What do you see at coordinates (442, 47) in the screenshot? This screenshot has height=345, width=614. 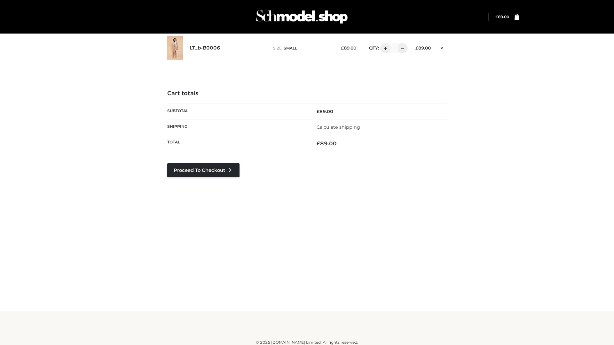 I see `a: Remove this item` at bounding box center [442, 47].